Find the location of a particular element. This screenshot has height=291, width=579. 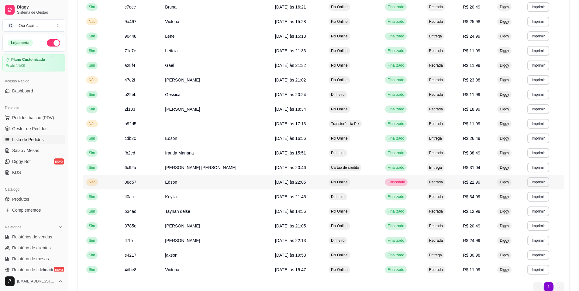

span: 47e2f is located at coordinates (130, 80).